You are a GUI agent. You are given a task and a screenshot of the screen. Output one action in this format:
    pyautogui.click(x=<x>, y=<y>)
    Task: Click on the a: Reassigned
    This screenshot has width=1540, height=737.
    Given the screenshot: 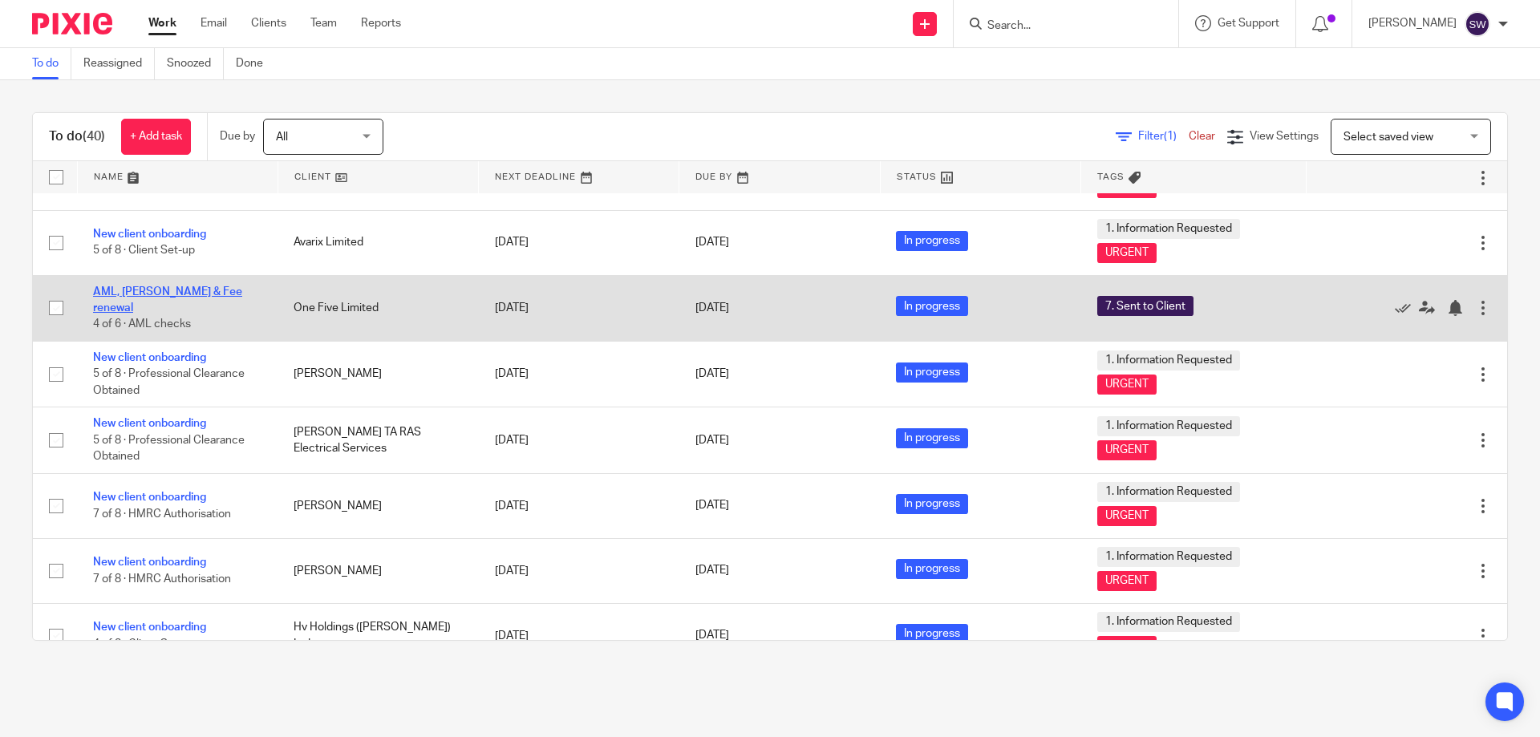 What is the action you would take?
    pyautogui.click(x=119, y=63)
    